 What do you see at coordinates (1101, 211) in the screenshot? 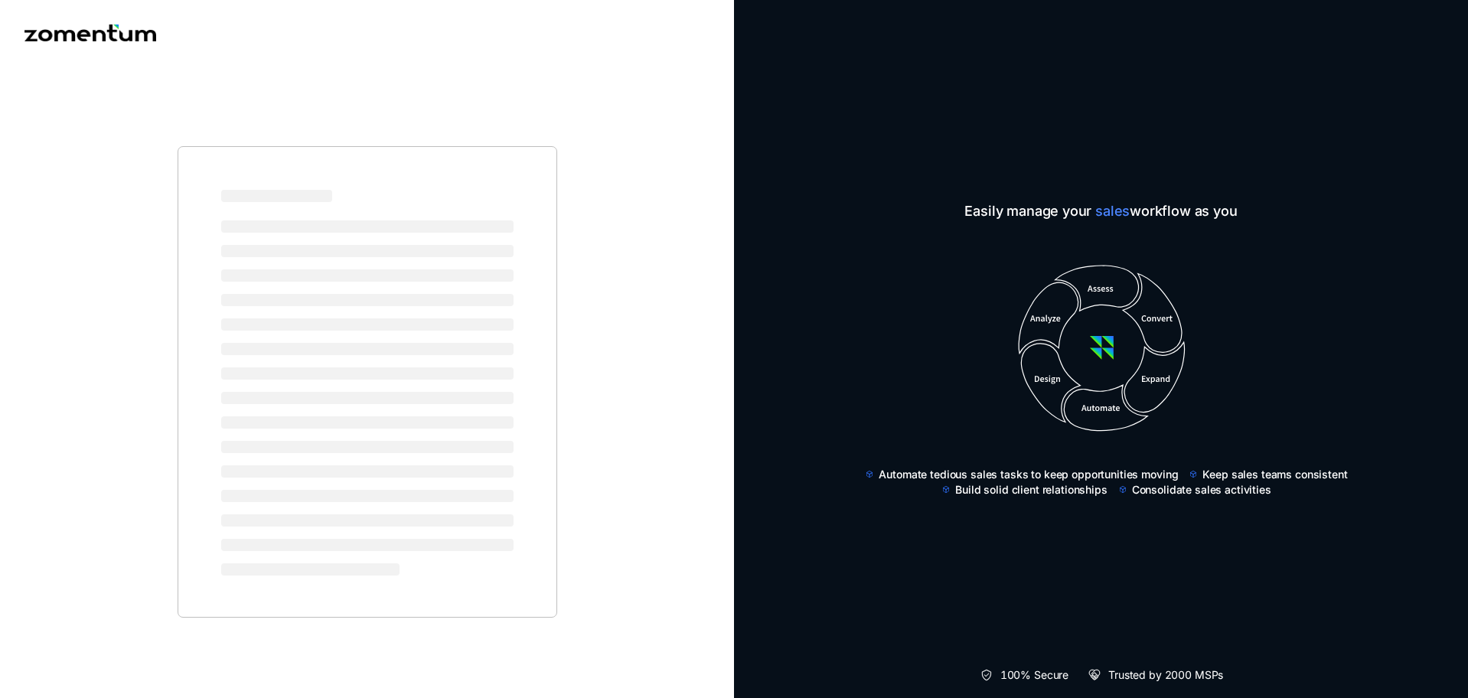
I see `span: Easily manage your workflow as you` at bounding box center [1101, 211].